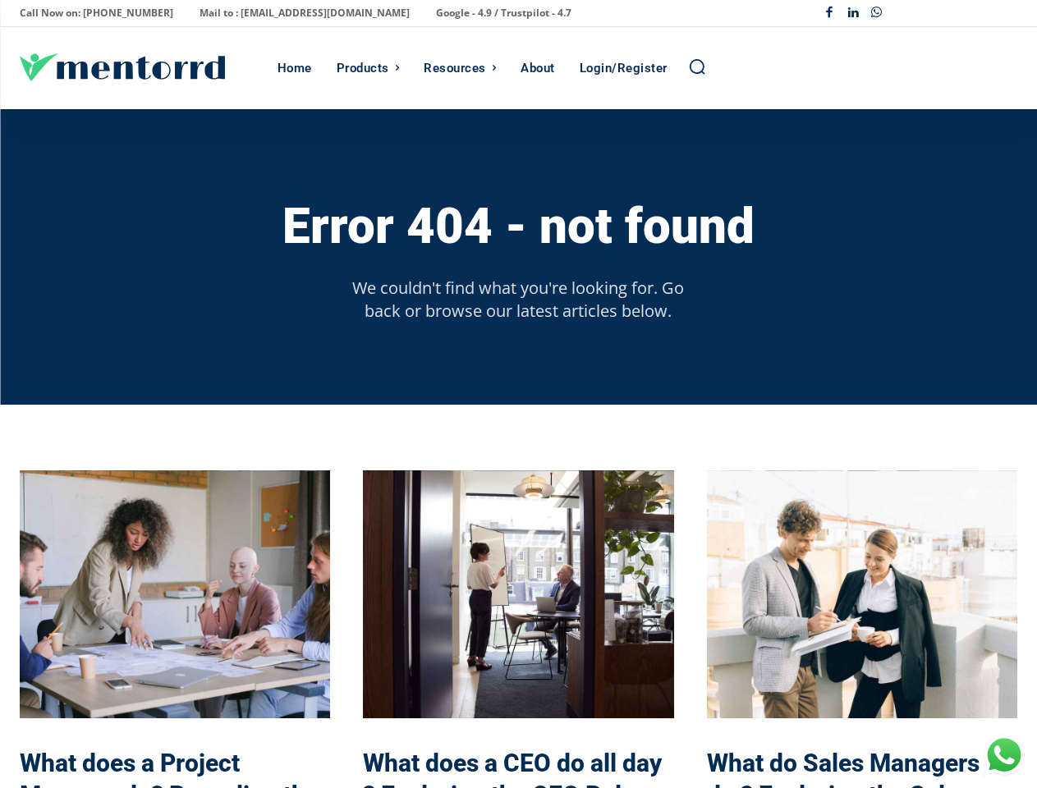  What do you see at coordinates (368, 68) in the screenshot?
I see `a: Products` at bounding box center [368, 68].